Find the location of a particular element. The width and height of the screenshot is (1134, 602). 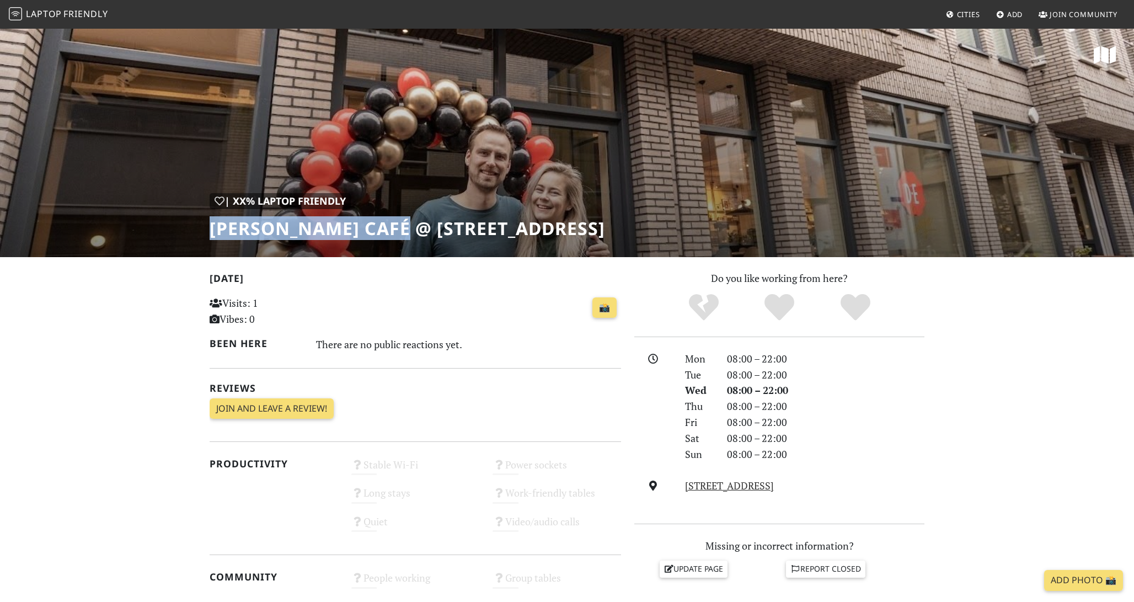

a: Add is located at coordinates (1009, 14).